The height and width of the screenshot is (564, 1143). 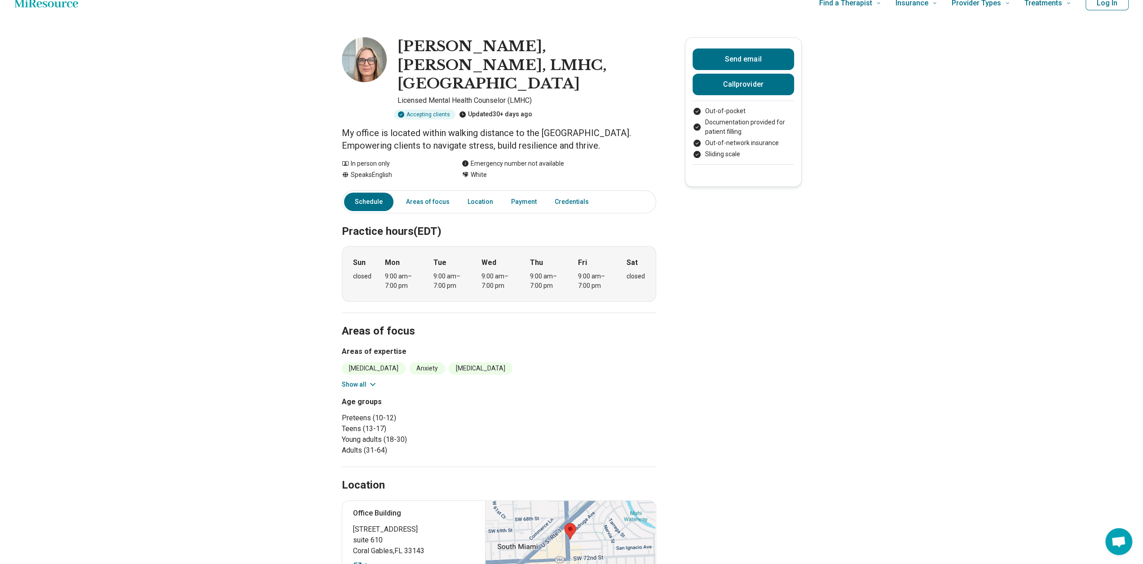 I want to click on span: Coral Gables , FL 33143, so click(x=414, y=551).